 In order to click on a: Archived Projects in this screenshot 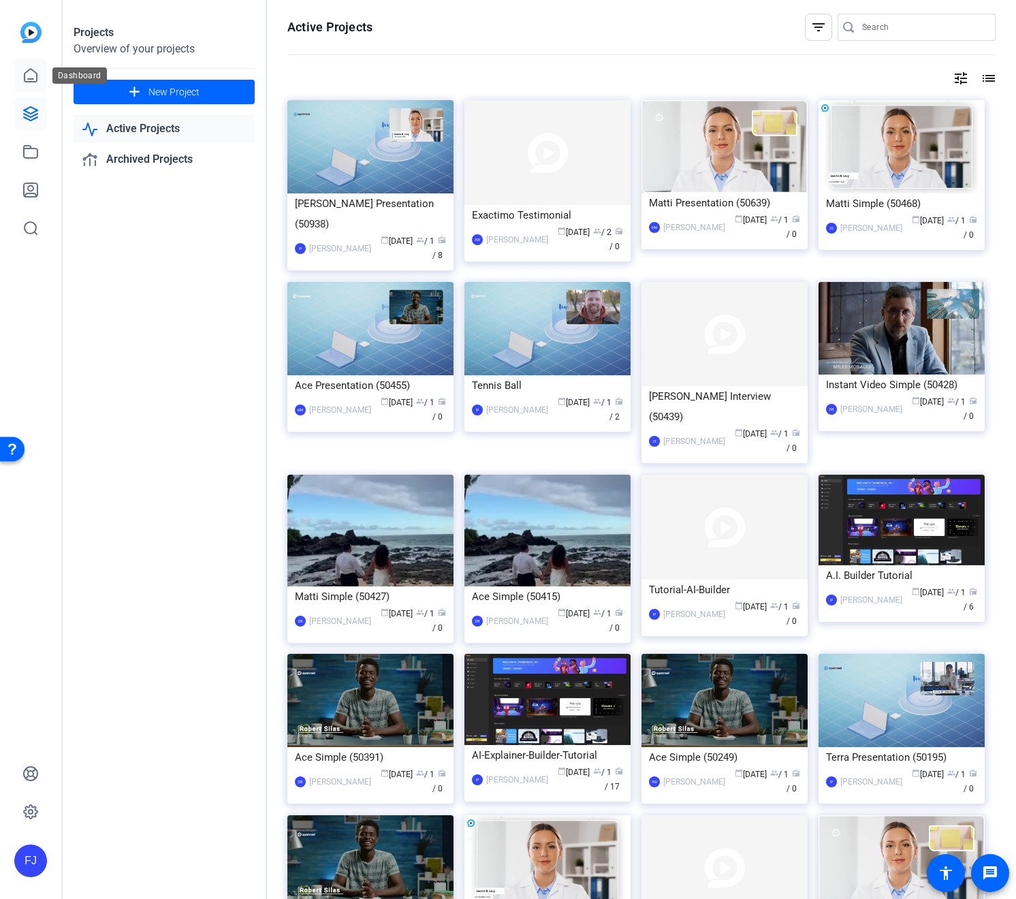, I will do `click(164, 159)`.